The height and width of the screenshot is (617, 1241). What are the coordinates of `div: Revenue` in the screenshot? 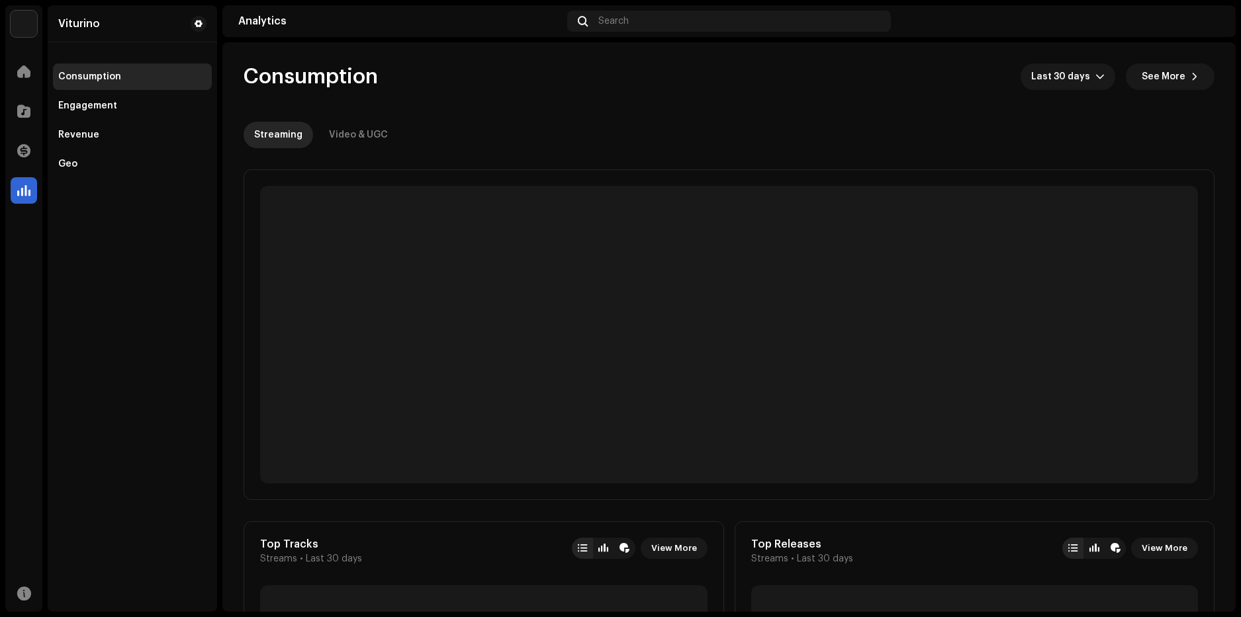 It's located at (79, 135).